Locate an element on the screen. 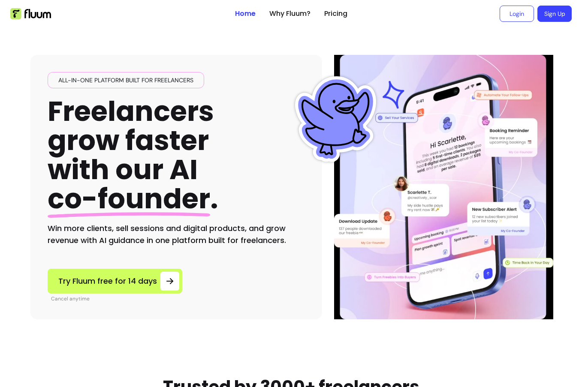 The width and height of the screenshot is (582, 387). span: co-founder is located at coordinates (129, 198).